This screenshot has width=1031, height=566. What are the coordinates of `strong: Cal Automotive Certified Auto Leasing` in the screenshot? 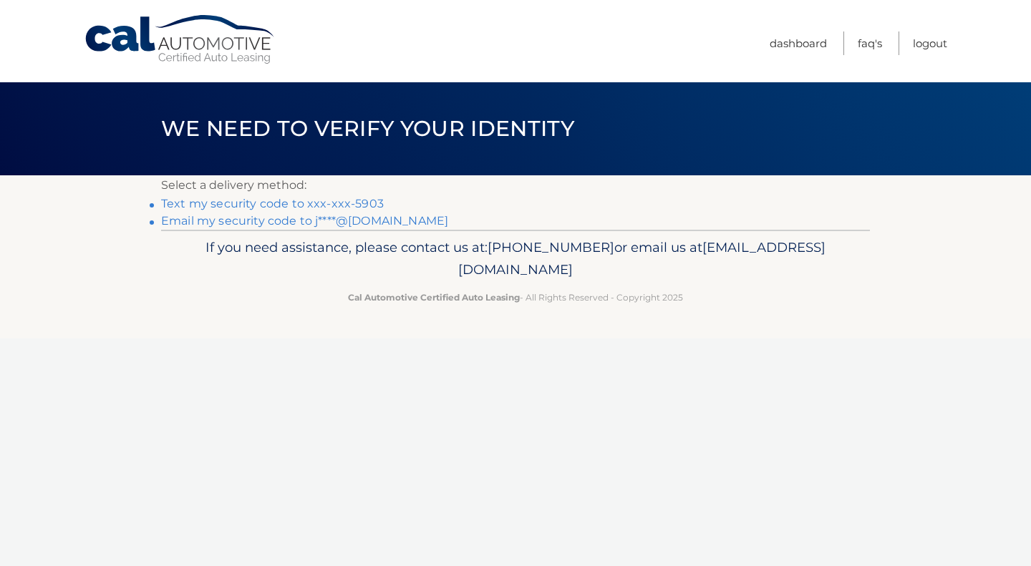 It's located at (434, 297).